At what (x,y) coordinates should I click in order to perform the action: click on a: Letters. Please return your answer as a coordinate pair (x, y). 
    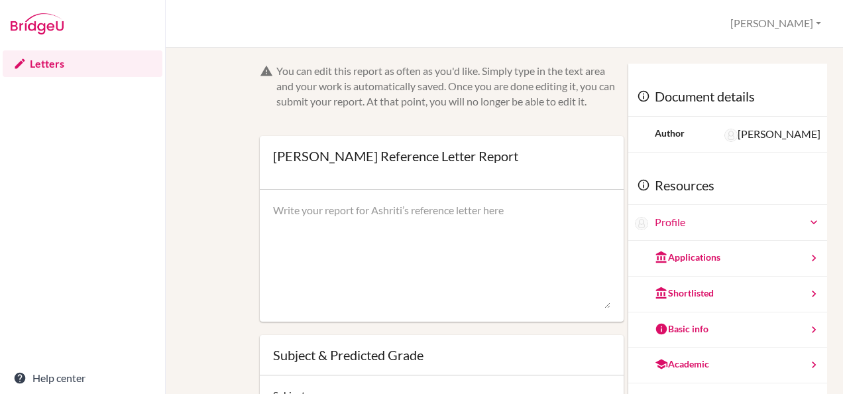
    Looking at the image, I should click on (82, 64).